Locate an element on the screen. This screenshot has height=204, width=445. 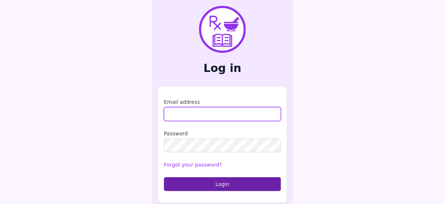
h2: Log in is located at coordinates (223, 68).